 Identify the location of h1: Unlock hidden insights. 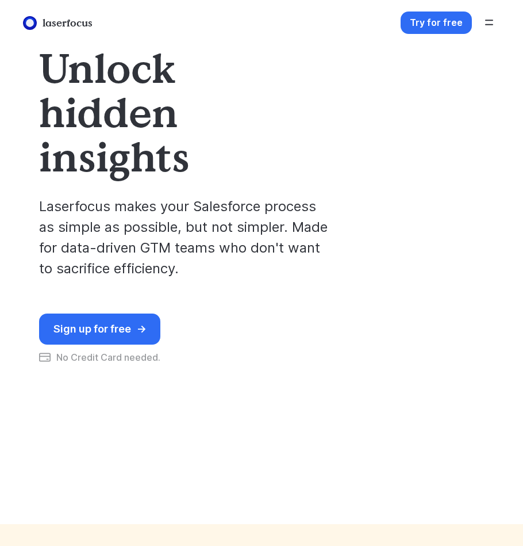
(170, 112).